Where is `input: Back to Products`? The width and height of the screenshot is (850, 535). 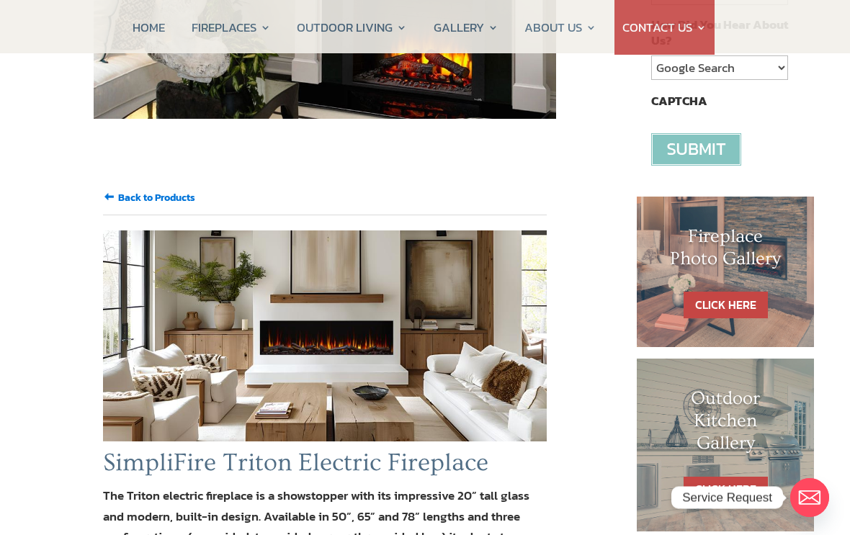 input: Back to Products is located at coordinates (156, 197).